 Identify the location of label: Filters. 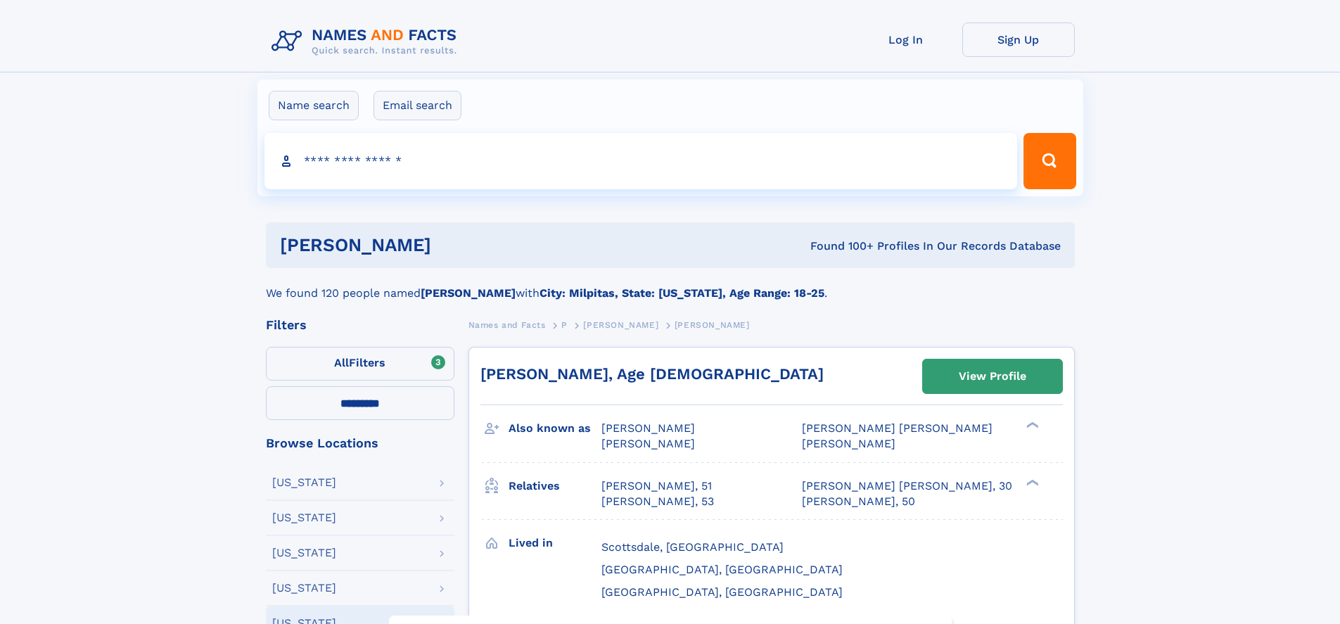
(360, 364).